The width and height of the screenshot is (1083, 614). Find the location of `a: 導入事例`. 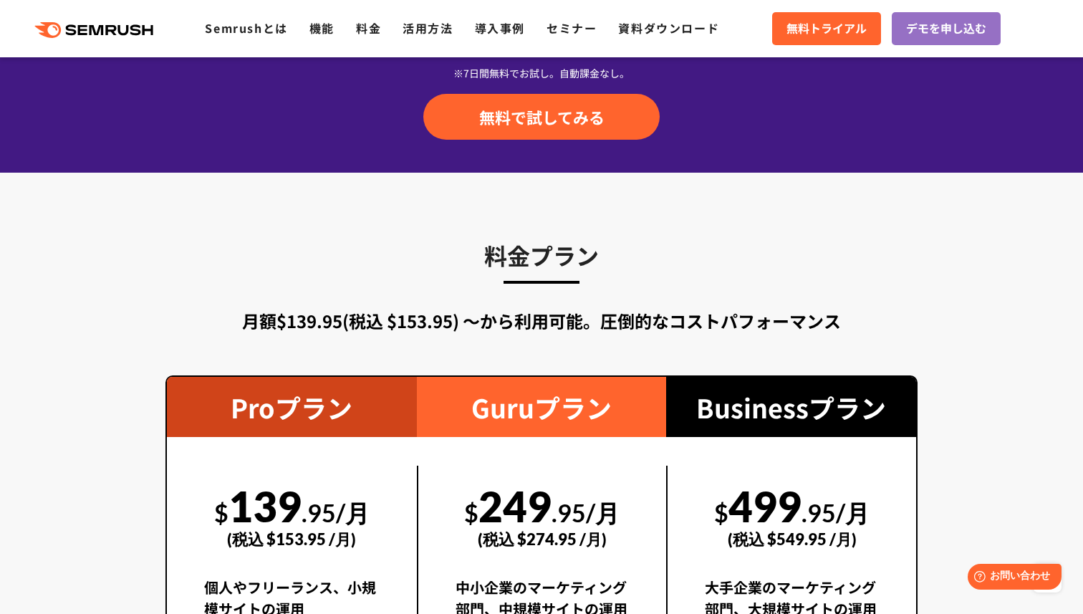

a: 導入事例 is located at coordinates (500, 28).